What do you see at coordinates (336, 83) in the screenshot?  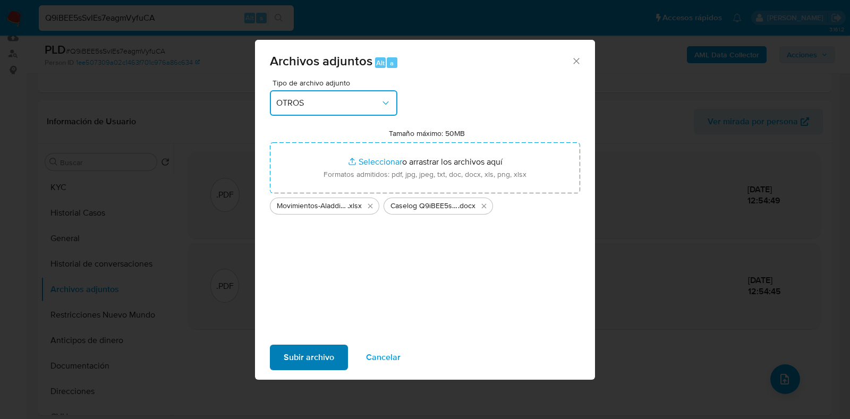 I see `span: Tipo de archivo adjunto` at bounding box center [336, 83].